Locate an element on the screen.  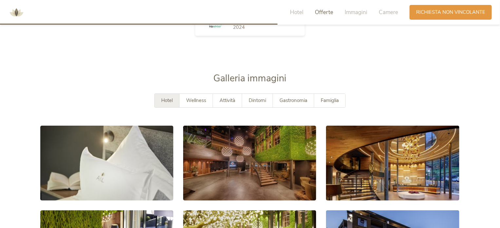
span: Richiesta non vincolante is located at coordinates (451, 12).